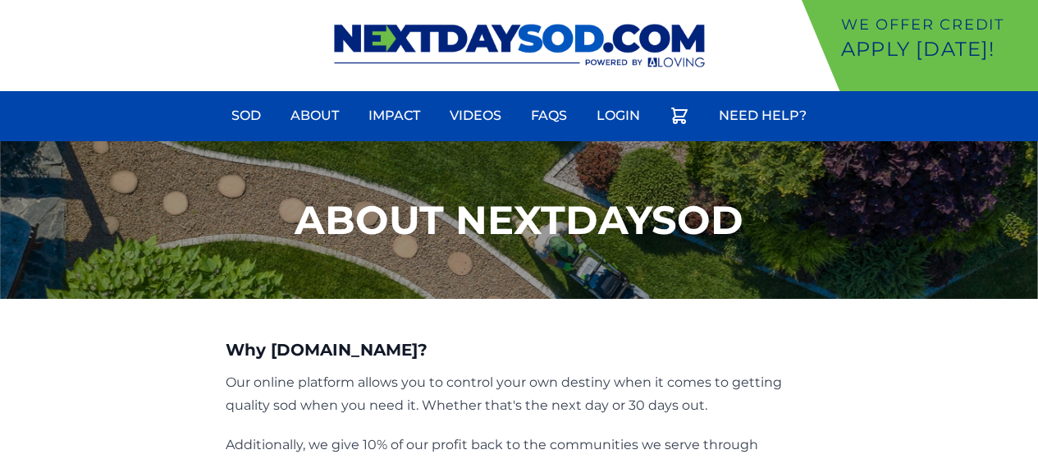  Describe the element at coordinates (394, 116) in the screenshot. I see `a: Impact` at that location.